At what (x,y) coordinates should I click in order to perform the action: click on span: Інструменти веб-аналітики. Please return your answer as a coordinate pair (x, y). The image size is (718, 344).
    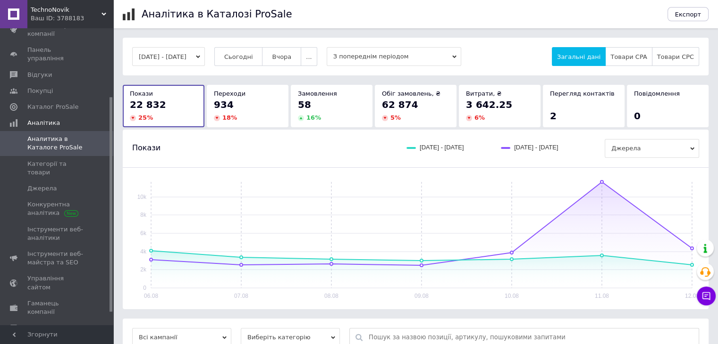
    Looking at the image, I should click on (57, 234).